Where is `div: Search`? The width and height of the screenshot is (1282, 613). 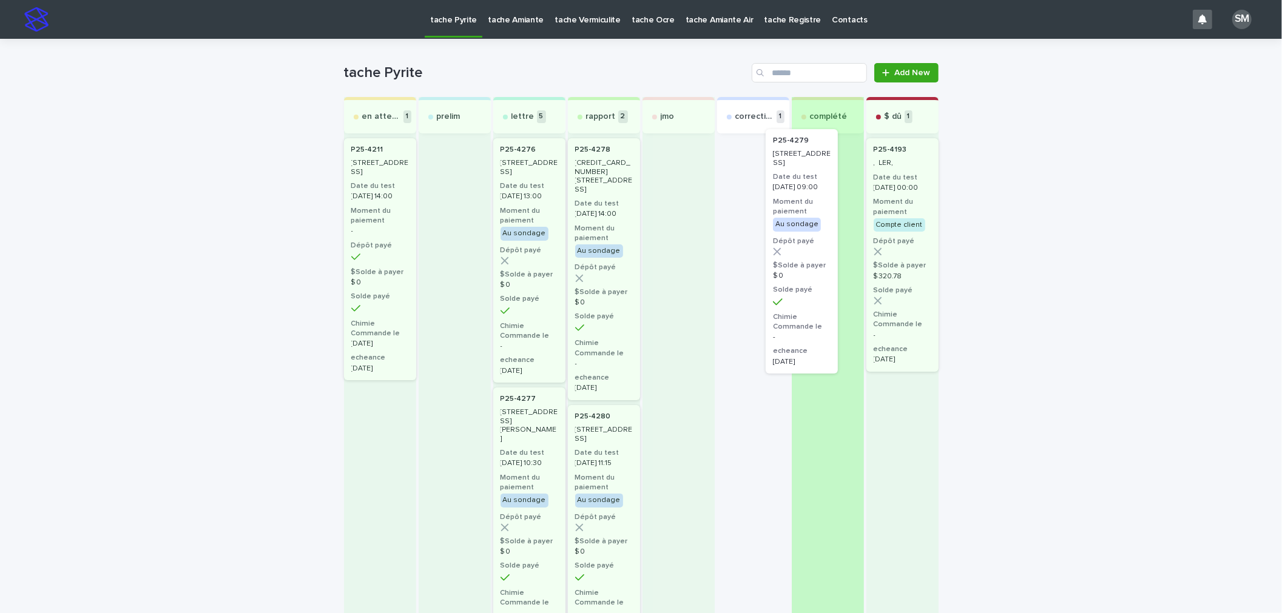 div: Search is located at coordinates (809, 73).